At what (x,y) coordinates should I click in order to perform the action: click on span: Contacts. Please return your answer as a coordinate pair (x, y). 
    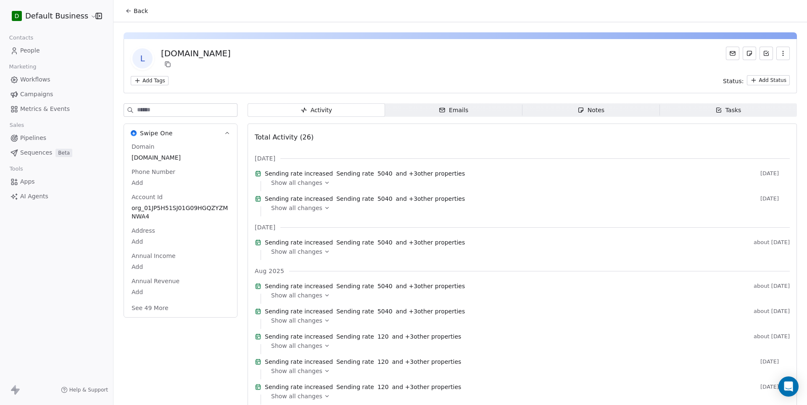
    Looking at the image, I should click on (21, 38).